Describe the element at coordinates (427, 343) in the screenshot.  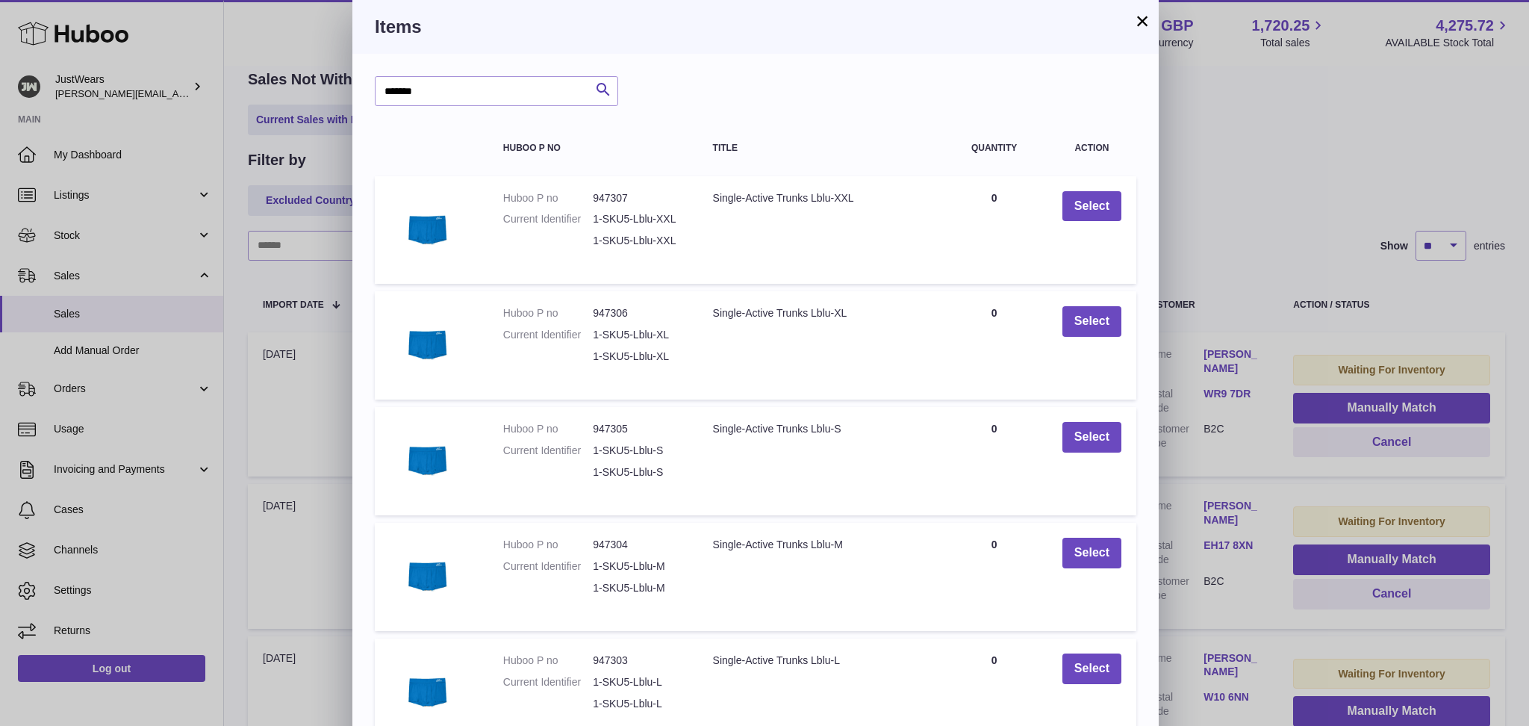
I see `img: Single-Active Trunks Lblu-XL` at that location.